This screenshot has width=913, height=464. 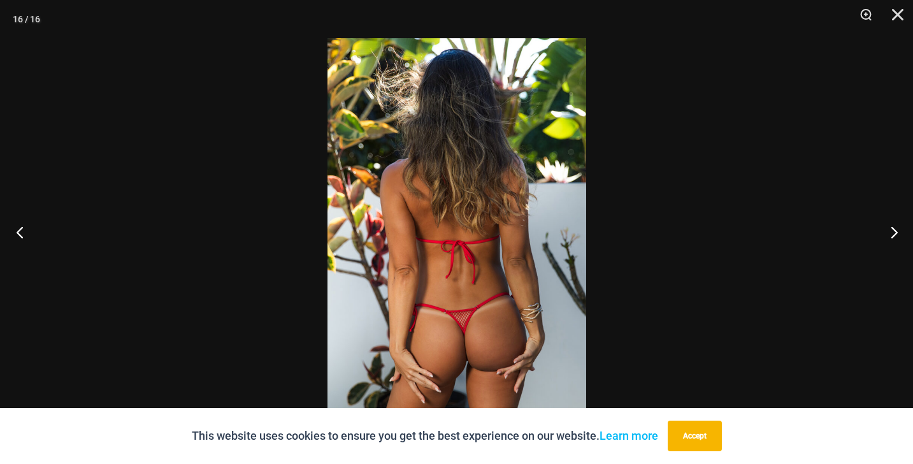 I want to click on p: This website uses cookies to ensure you get the best experience on our website., so click(x=425, y=436).